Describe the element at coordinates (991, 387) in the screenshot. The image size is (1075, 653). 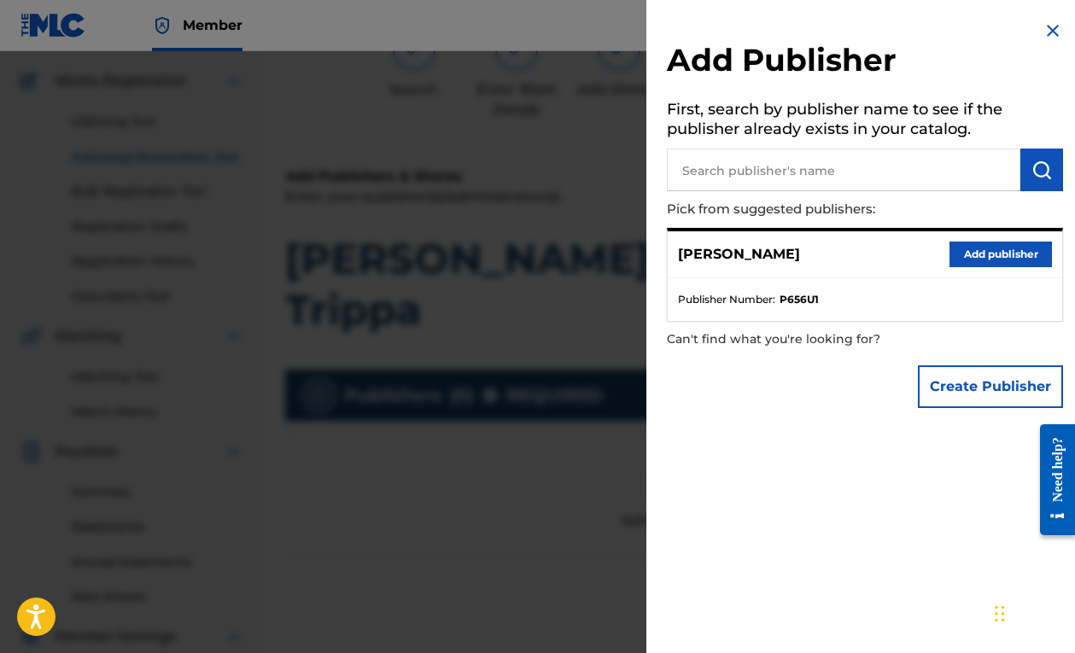
I see `button: Create Publisher` at that location.